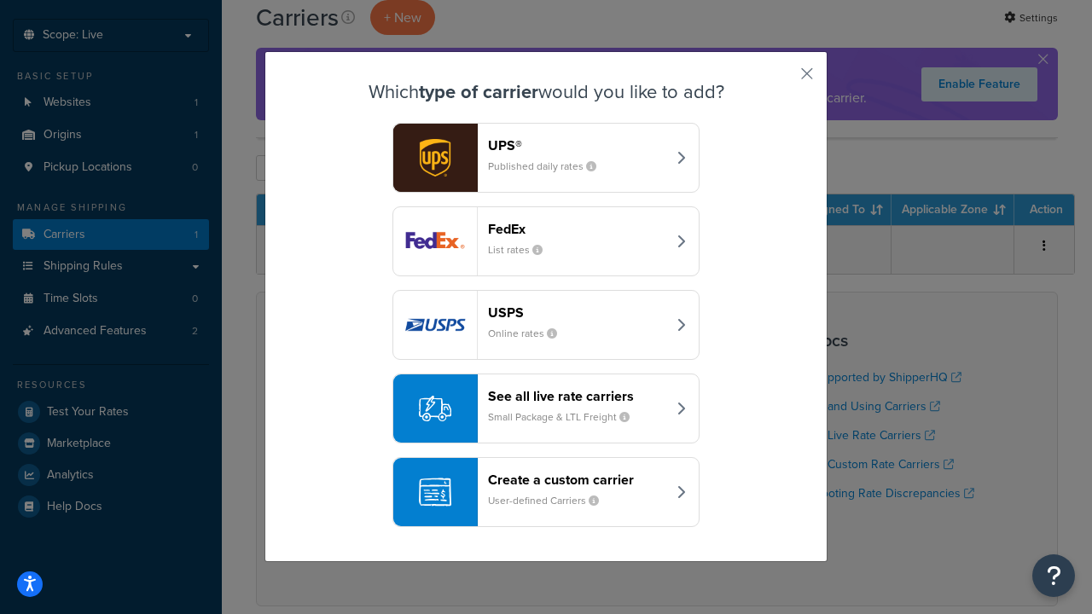 This screenshot has height=614, width=1092. Describe the element at coordinates (546, 325) in the screenshot. I see `button: usps logoUSPSOnline rates` at that location.